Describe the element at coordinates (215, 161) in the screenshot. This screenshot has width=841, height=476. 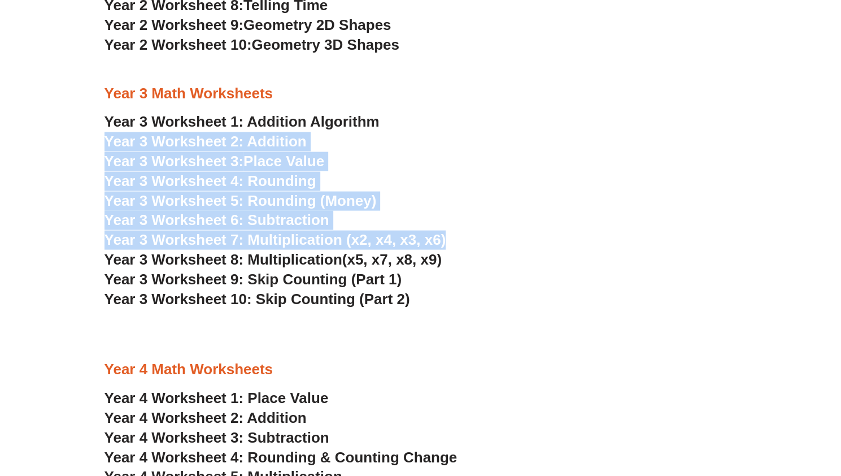
I see `a: Year 3 Worksheet 3:Place Value` at that location.